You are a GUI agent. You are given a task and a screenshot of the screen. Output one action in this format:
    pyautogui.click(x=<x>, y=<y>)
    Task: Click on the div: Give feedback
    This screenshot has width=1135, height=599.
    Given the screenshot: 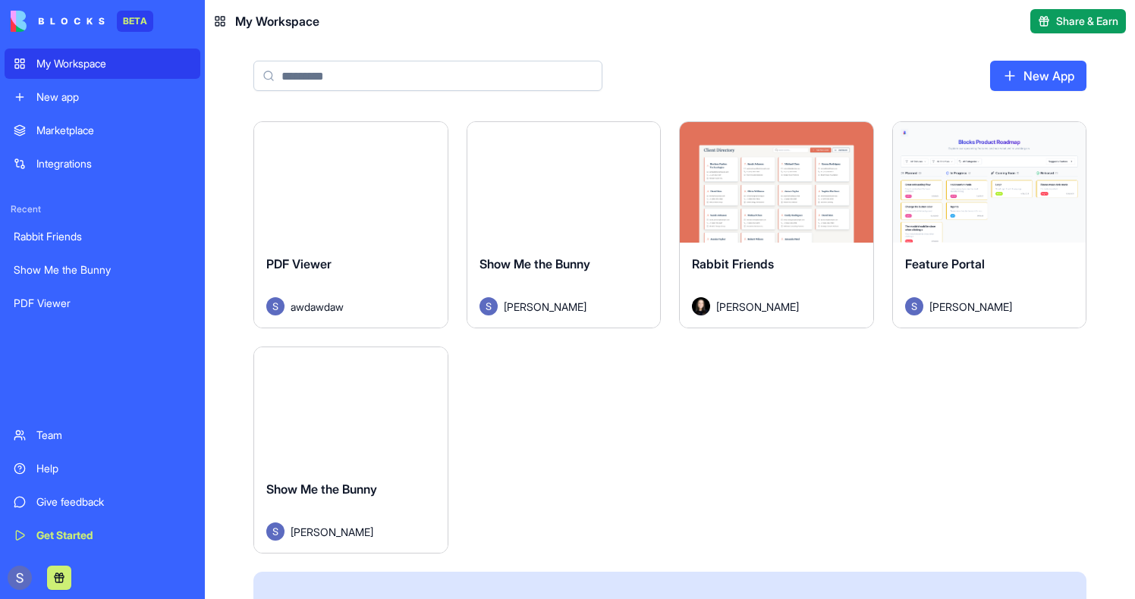 What is the action you would take?
    pyautogui.click(x=114, y=502)
    